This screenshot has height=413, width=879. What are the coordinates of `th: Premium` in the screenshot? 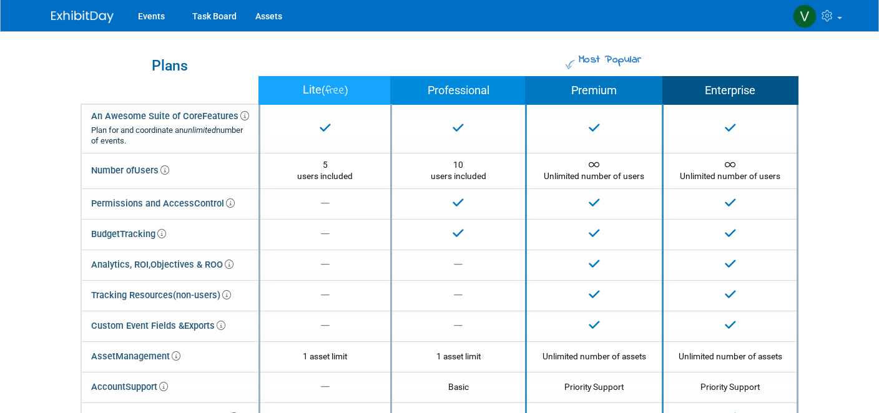 It's located at (594, 91).